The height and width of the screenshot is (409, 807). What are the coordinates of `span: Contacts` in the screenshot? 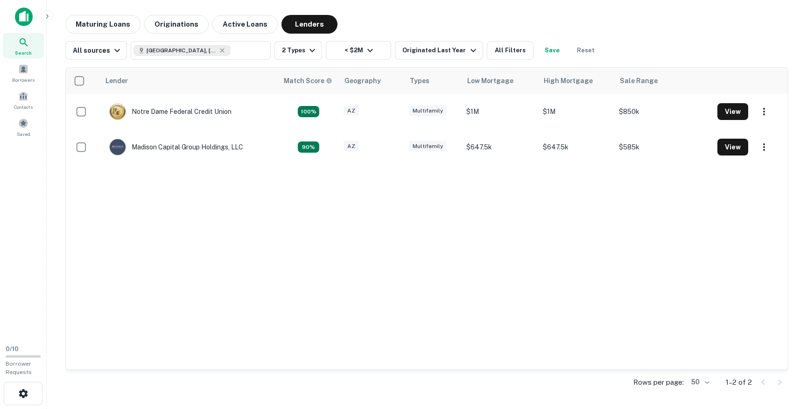 It's located at (23, 107).